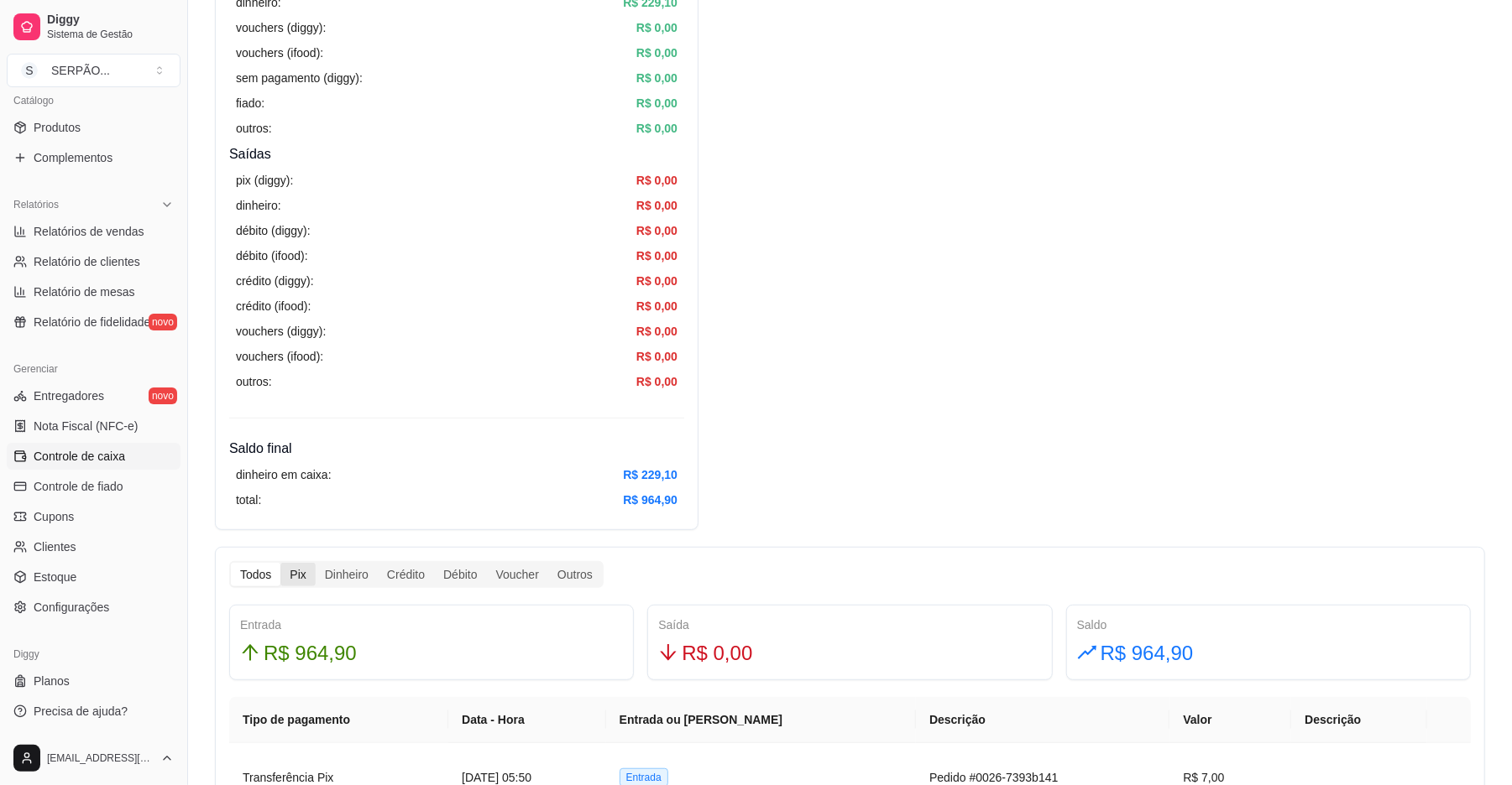 This screenshot has width=1512, height=785. I want to click on a: Cupons, so click(93, 517).